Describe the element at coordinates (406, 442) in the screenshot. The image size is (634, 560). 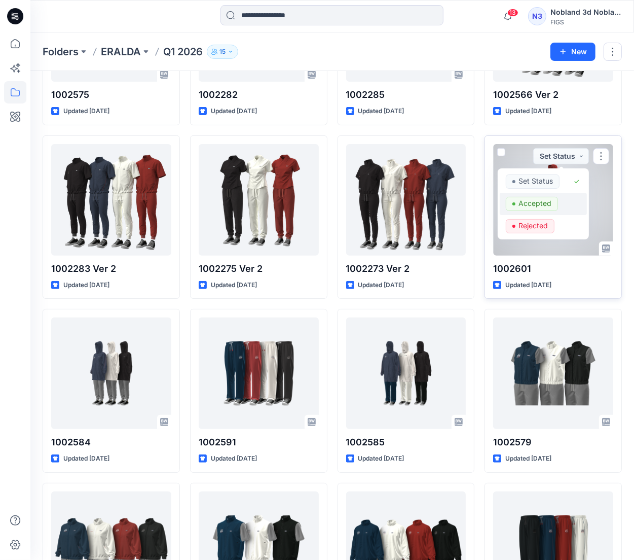
I see `p: 1002585` at that location.